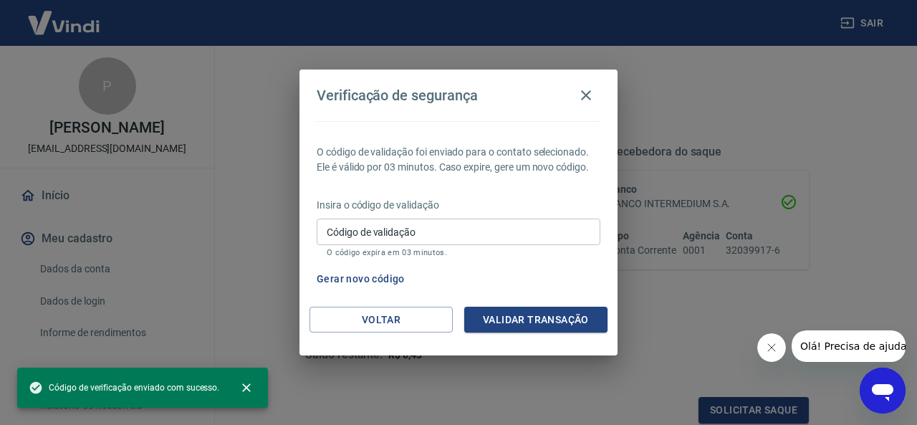  What do you see at coordinates (459, 160) in the screenshot?
I see `p: O código de validação foi enviado para o contato selecionado. Ele é válido por 03 minutos. Caso e...` at bounding box center [459, 160].